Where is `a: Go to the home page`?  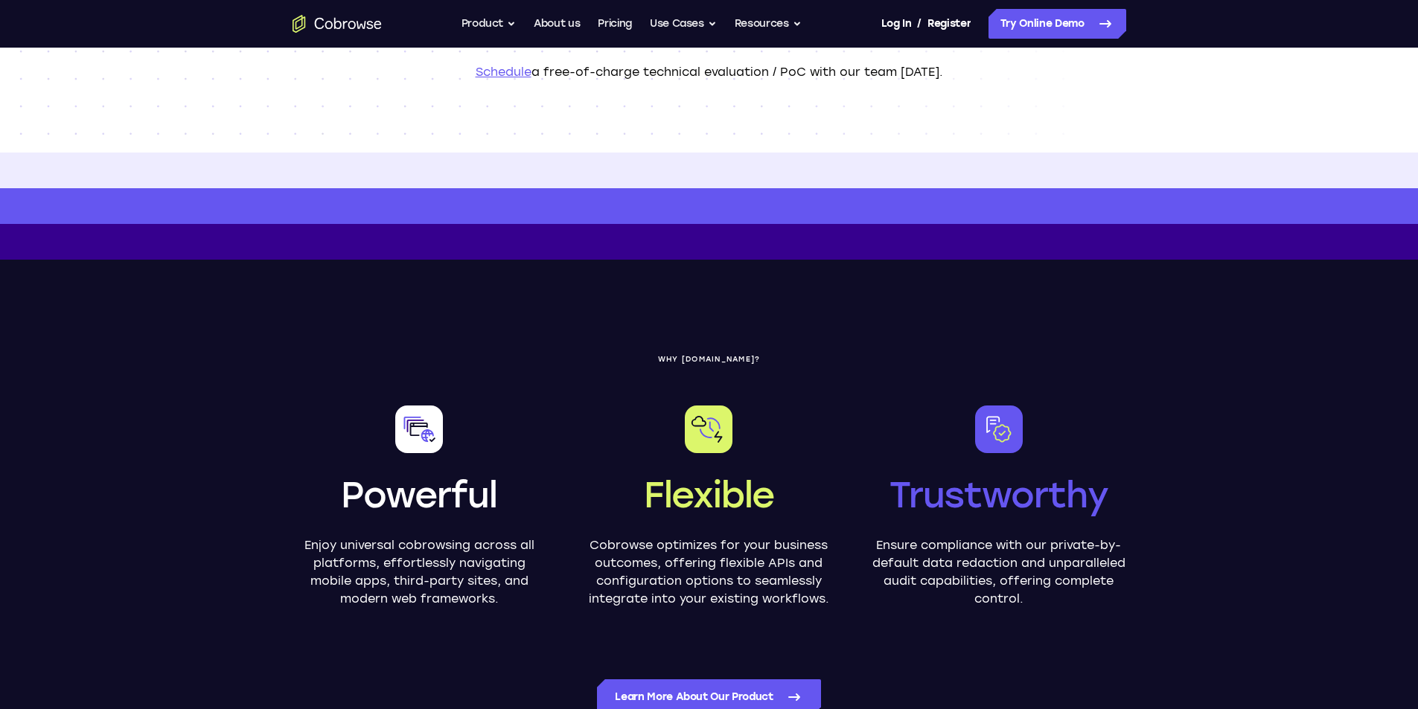 a: Go to the home page is located at coordinates (337, 24).